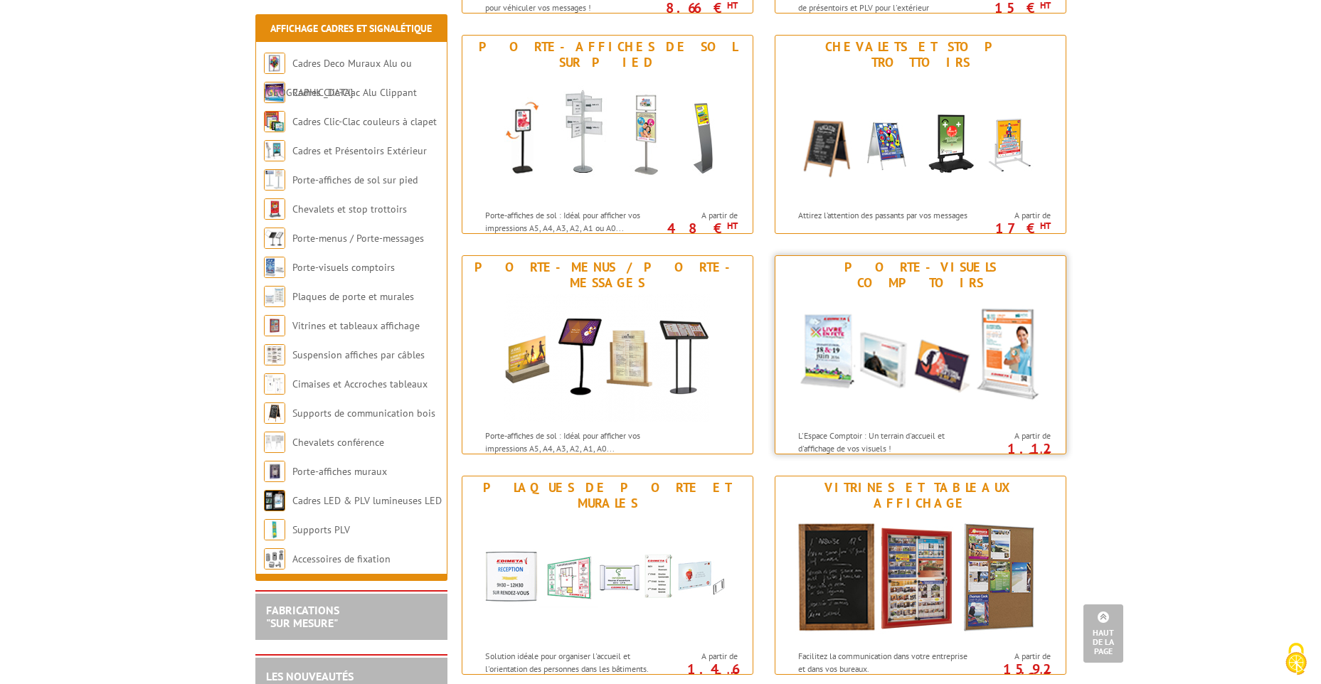 This screenshot has height=684, width=1321. Describe the element at coordinates (309, 676) in the screenshot. I see `a: LES NOUVEAUTÉS` at that location.